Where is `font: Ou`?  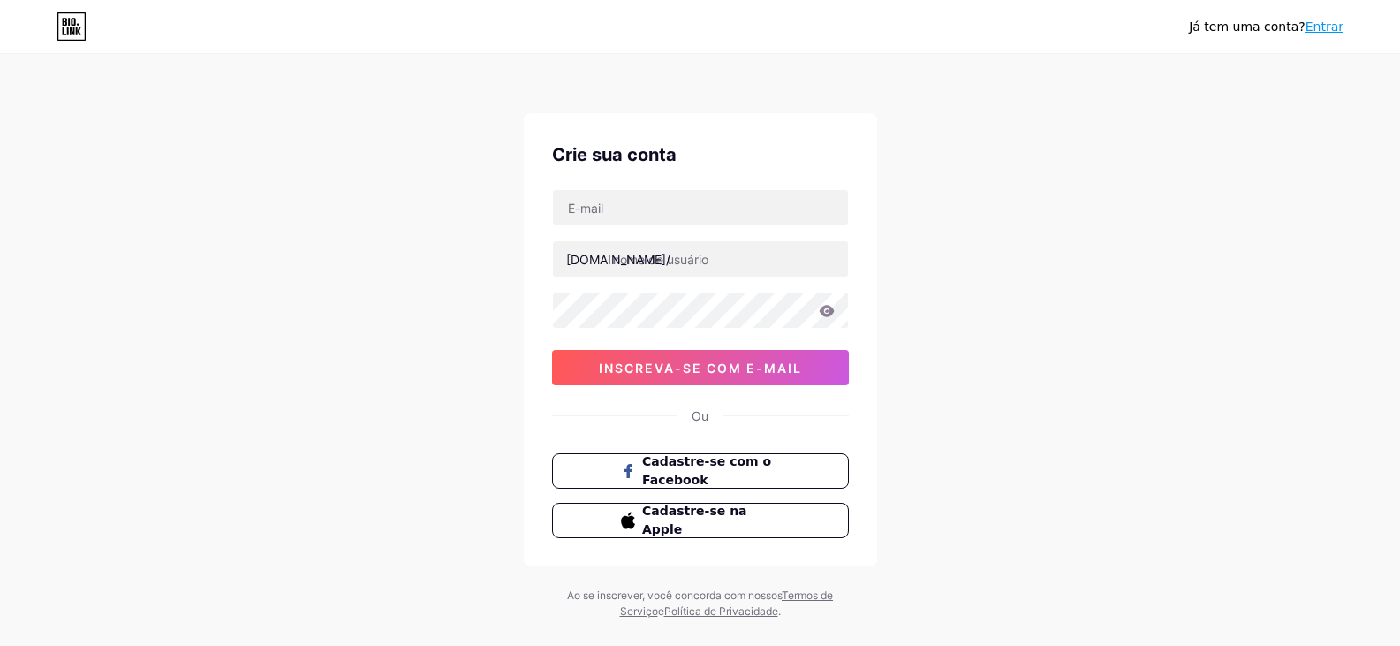 font: Ou is located at coordinates (700, 415).